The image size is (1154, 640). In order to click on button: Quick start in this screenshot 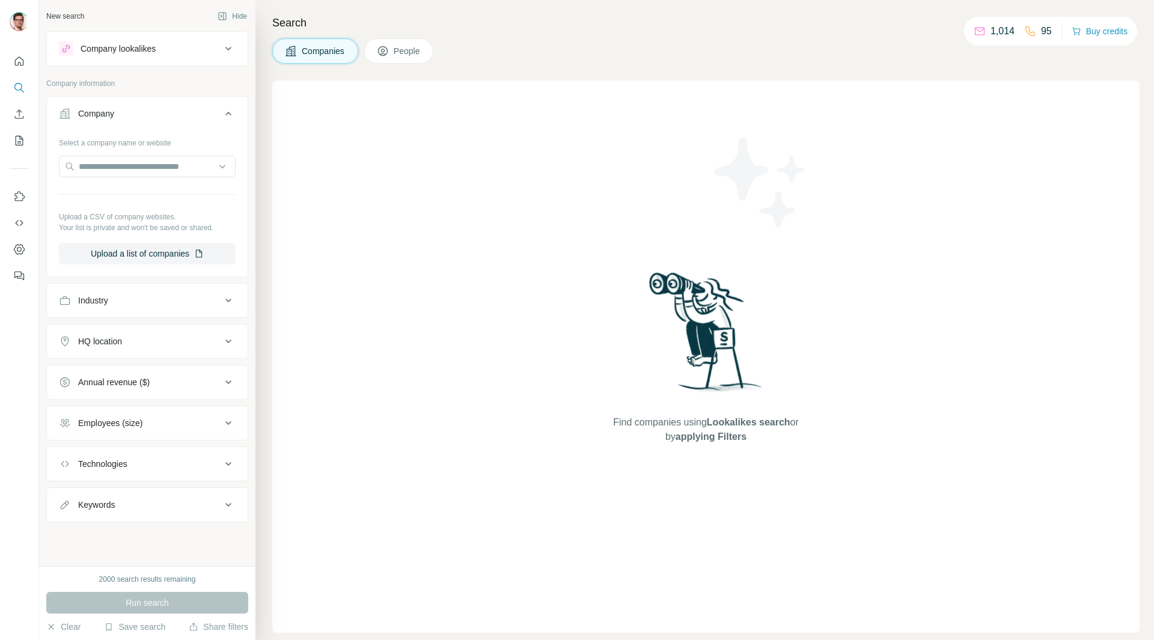, I will do `click(19, 61)`.